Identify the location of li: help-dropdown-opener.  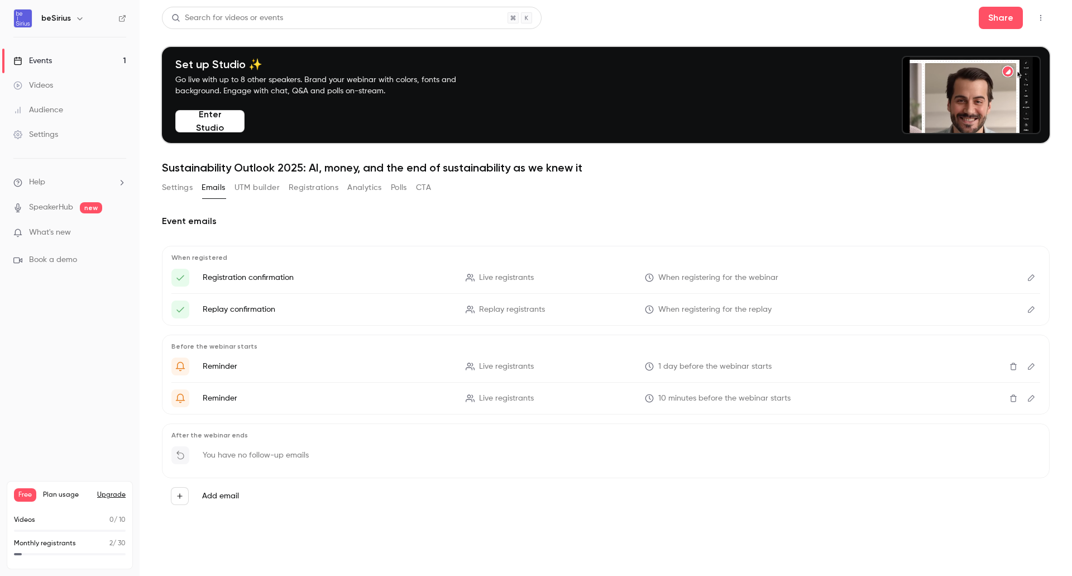
(70, 182).